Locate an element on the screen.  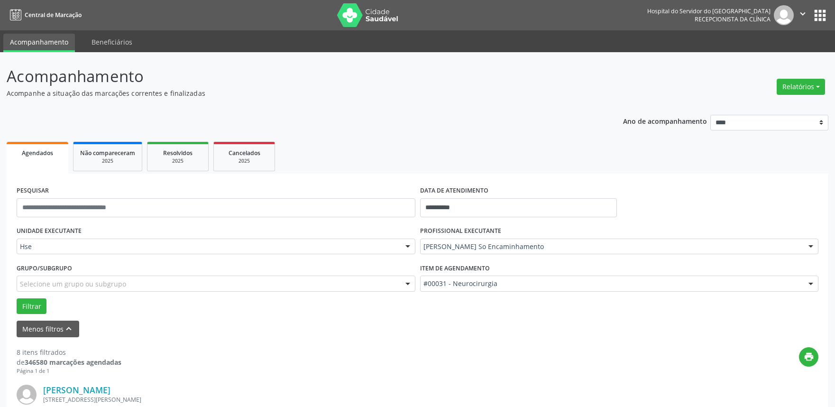
span: Agendados is located at coordinates (37, 153).